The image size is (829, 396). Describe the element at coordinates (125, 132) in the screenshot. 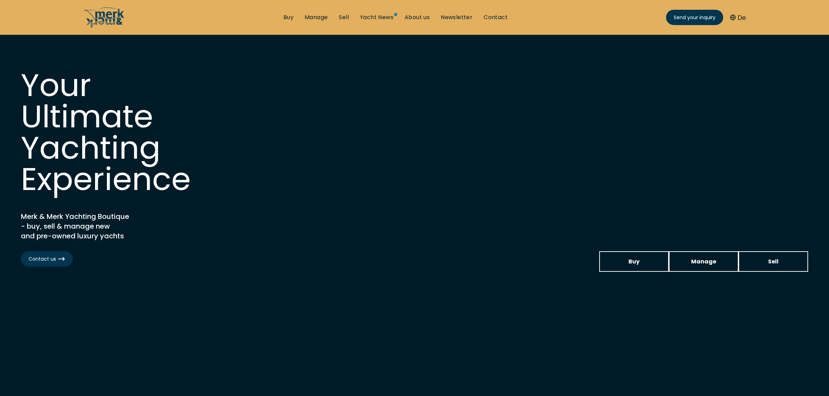

I see `h1: Your Ultimate Yachting Experience` at that location.